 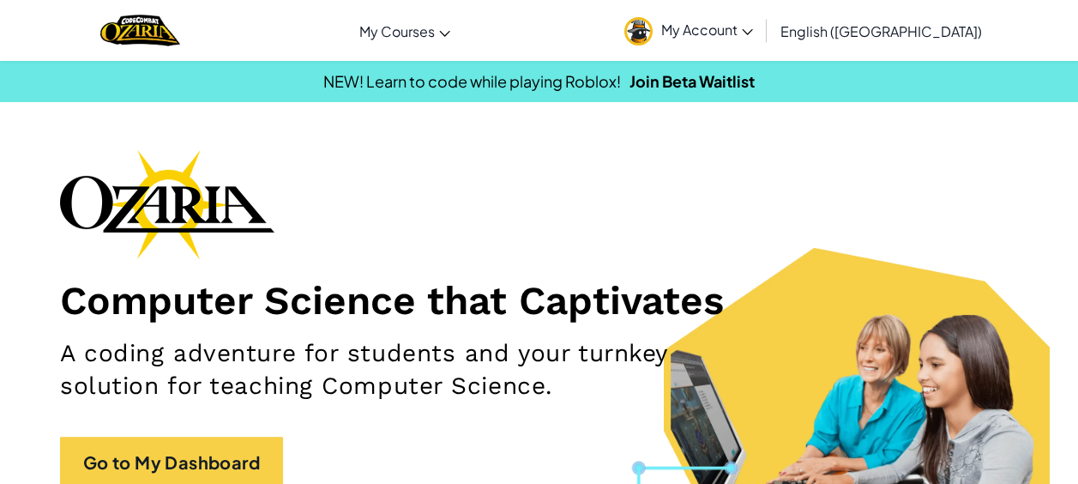 What do you see at coordinates (140, 30) in the screenshot?
I see `img: Home` at bounding box center [140, 30].